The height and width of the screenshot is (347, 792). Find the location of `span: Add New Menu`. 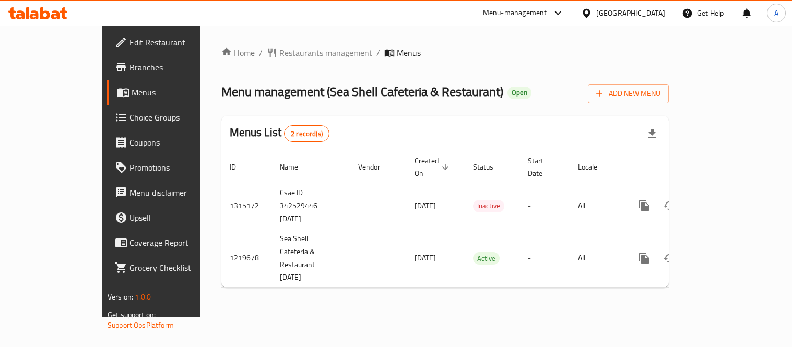

span: Add New Menu is located at coordinates (628, 93).